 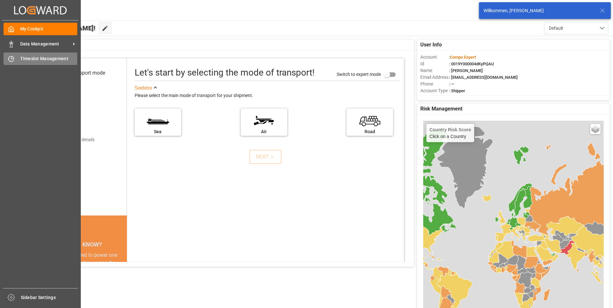 I want to click on span: Data Management, so click(x=45, y=44).